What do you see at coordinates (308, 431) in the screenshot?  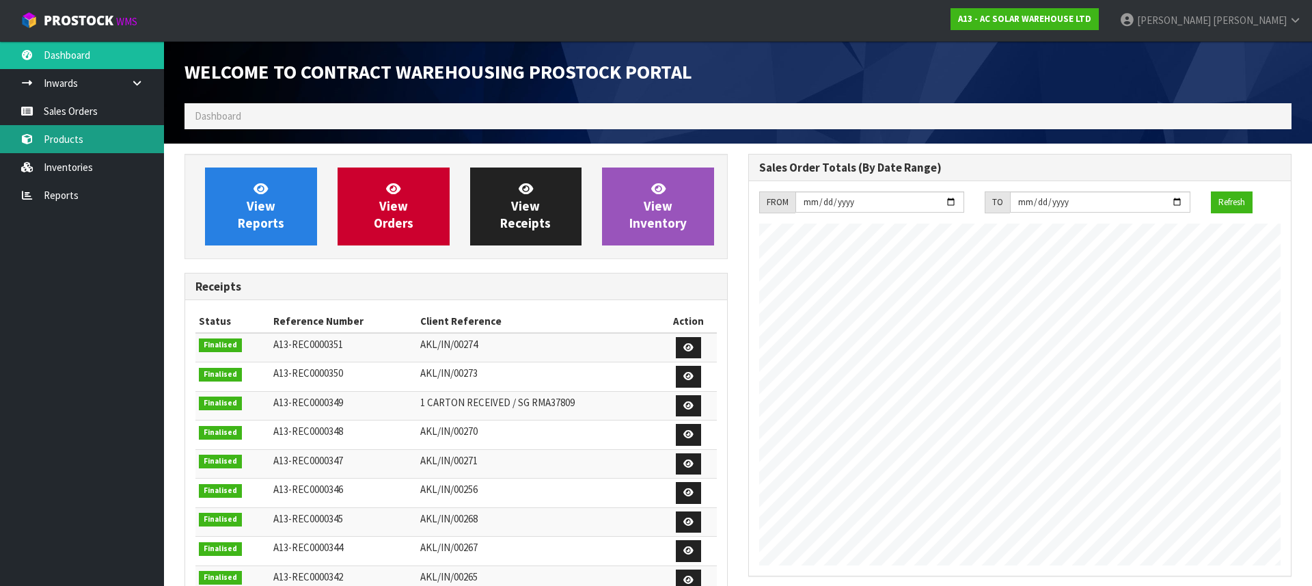 I see `span: A13-REC0000348` at bounding box center [308, 431].